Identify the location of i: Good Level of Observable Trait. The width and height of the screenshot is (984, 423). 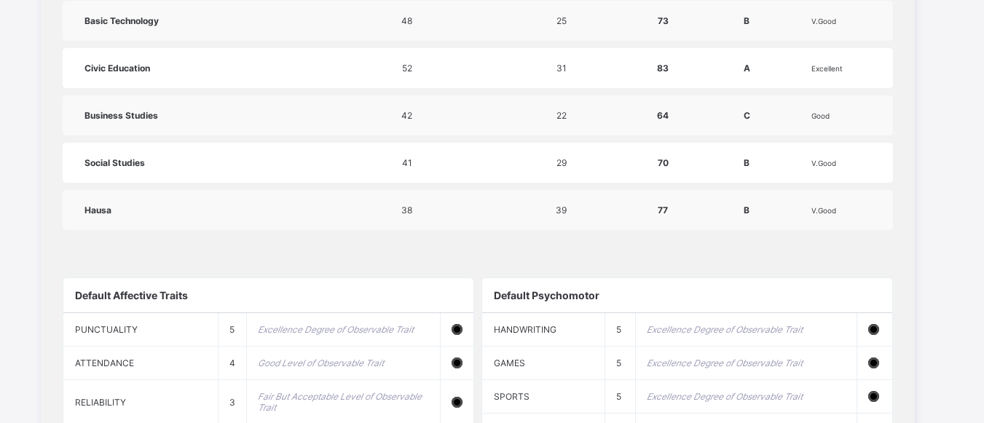
(321, 363).